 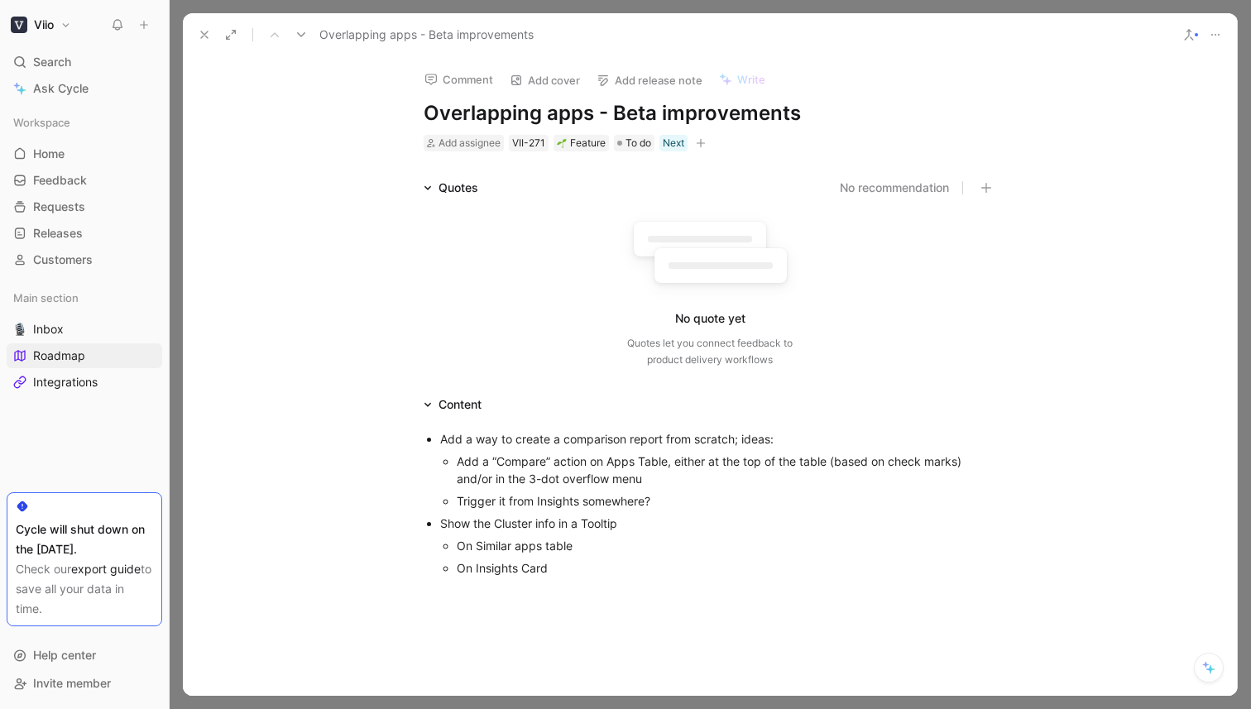 What do you see at coordinates (650, 80) in the screenshot?
I see `button: Add release note` at bounding box center [650, 80].